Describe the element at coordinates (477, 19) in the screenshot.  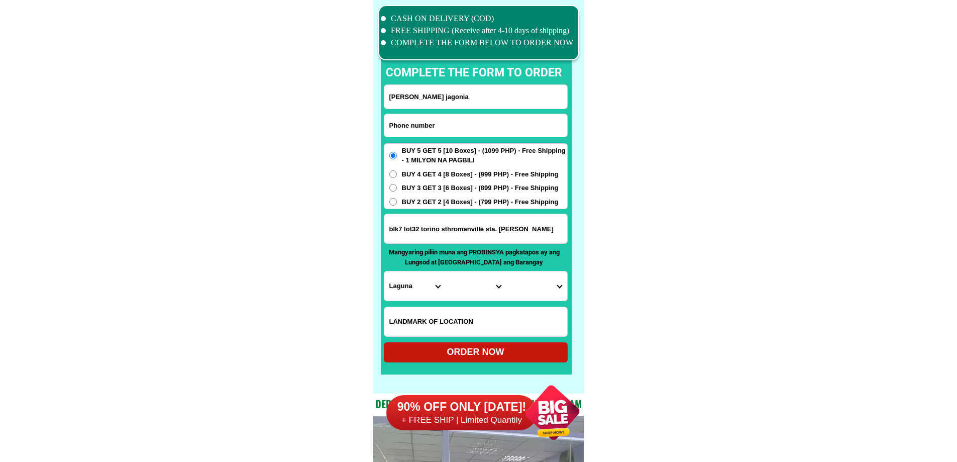
I see `li: CASH ON DELIVERY (COD)` at that location.